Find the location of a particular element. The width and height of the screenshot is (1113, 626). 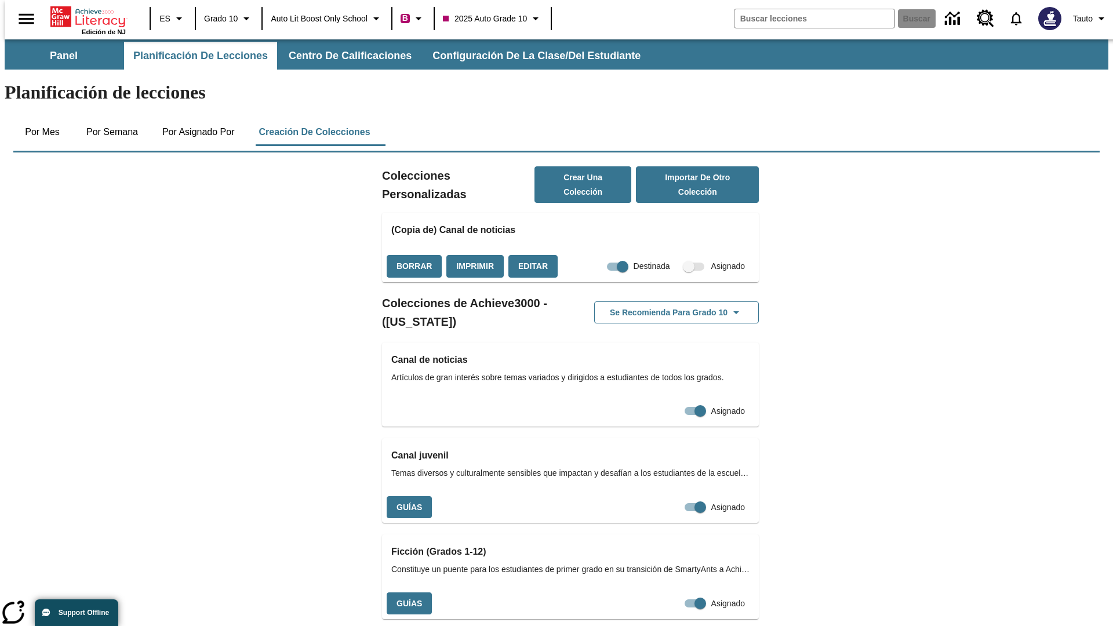

button: Perfil/Configuración is located at coordinates (1090, 19).